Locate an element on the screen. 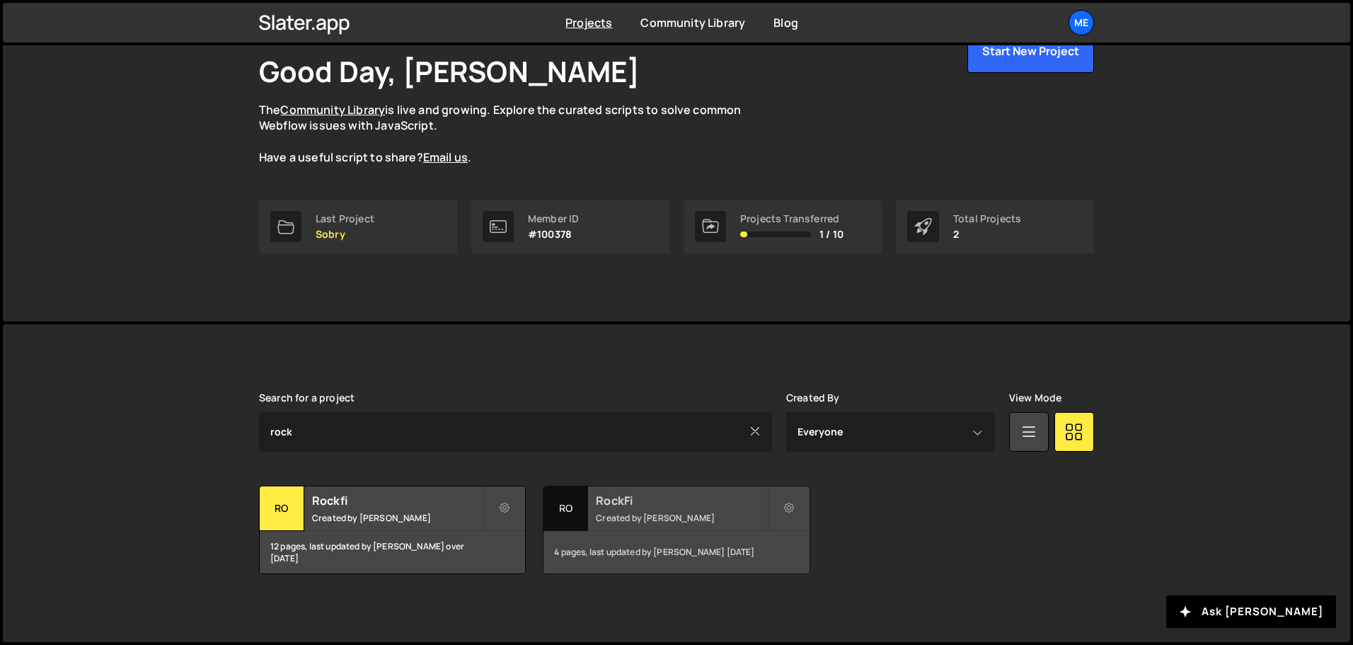  div: Me is located at coordinates (1082, 23).